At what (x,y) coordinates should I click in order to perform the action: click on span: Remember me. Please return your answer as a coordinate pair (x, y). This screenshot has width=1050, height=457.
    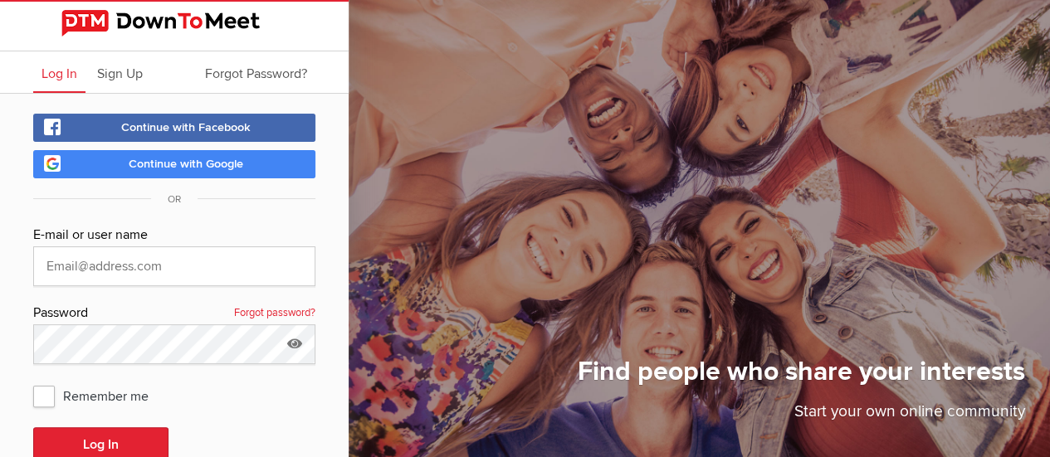
    Looking at the image, I should click on (99, 396).